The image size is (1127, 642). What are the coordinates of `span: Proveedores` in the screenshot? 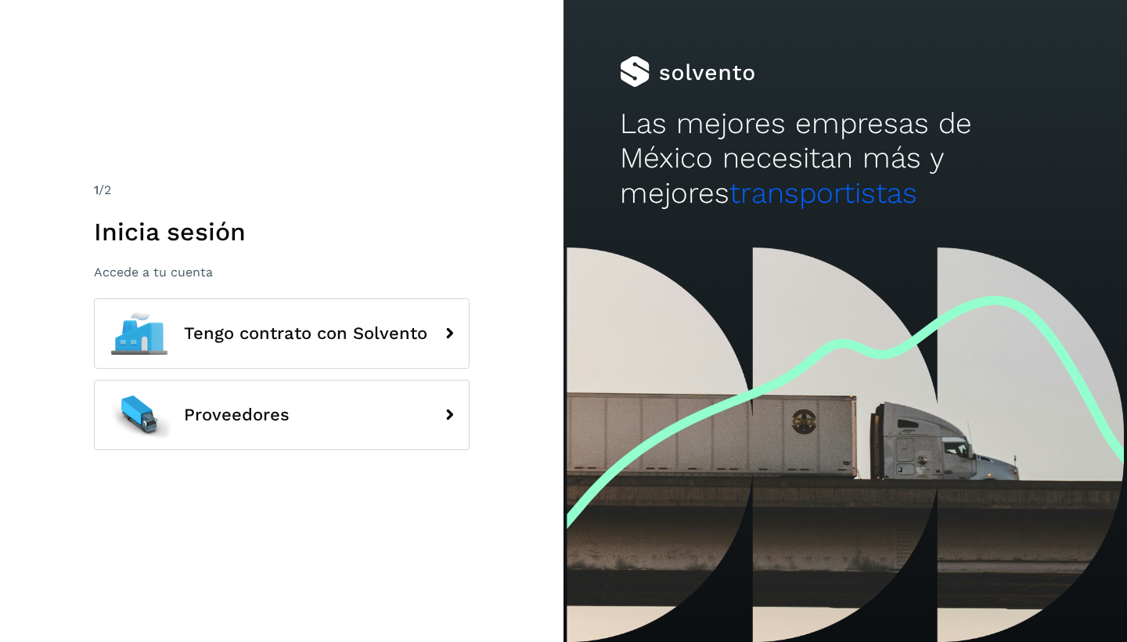 It's located at (236, 415).